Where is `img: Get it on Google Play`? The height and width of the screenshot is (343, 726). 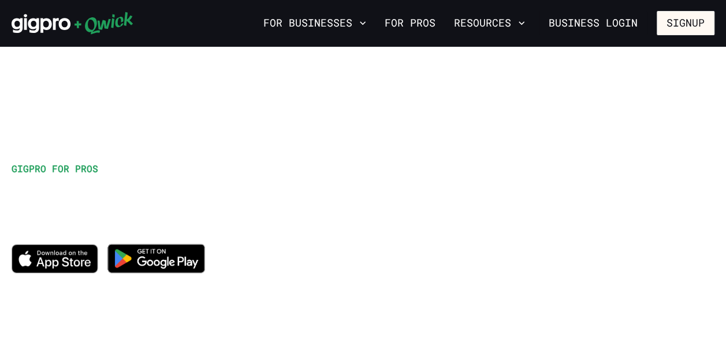 img: Get it on Google Play is located at coordinates (156, 258).